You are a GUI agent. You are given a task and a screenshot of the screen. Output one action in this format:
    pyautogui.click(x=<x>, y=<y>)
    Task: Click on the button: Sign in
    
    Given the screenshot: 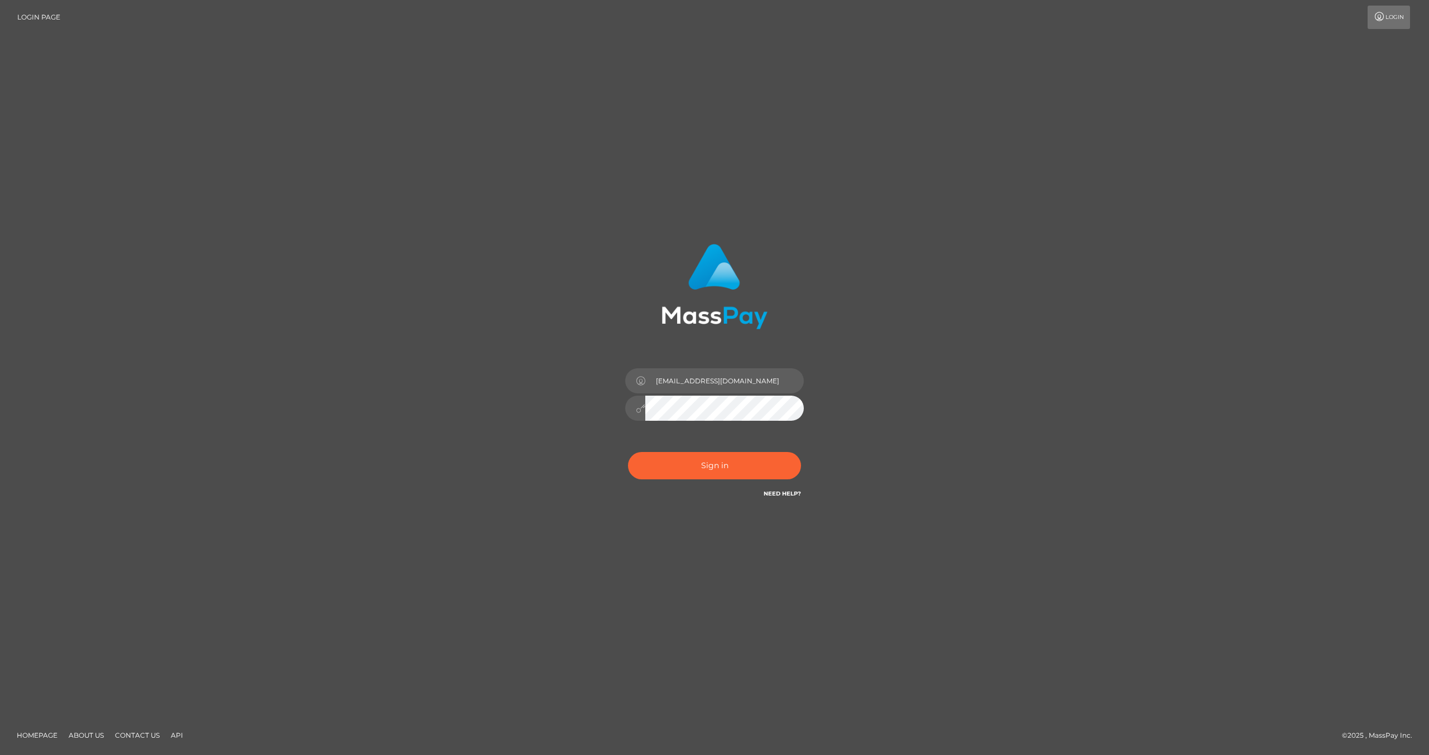 What is the action you would take?
    pyautogui.click(x=715, y=466)
    